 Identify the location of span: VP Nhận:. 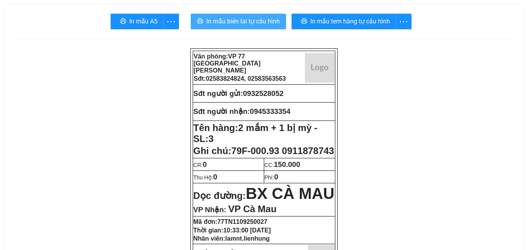
(210, 210).